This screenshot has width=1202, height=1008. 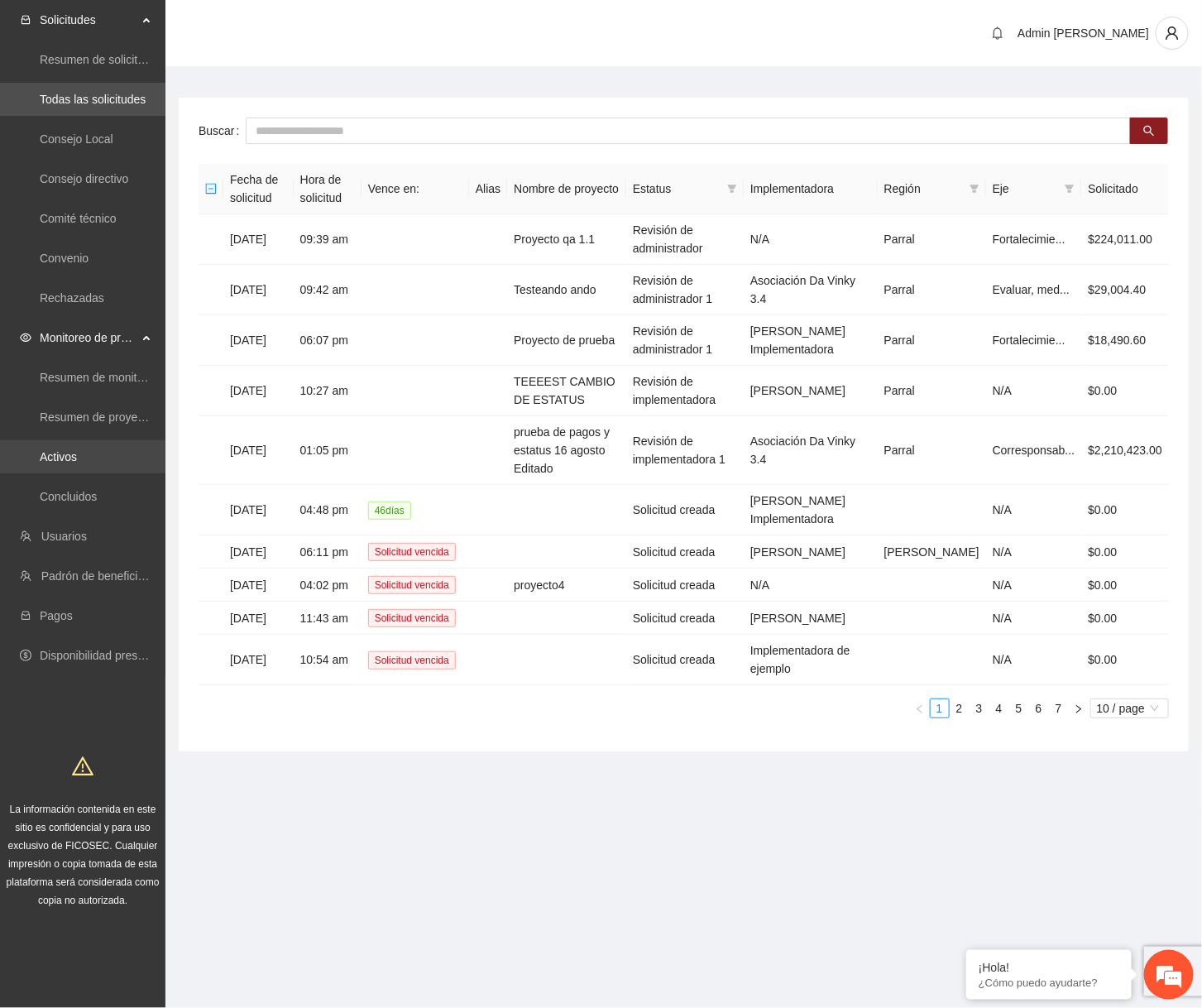 I want to click on a: 7, so click(x=1059, y=708).